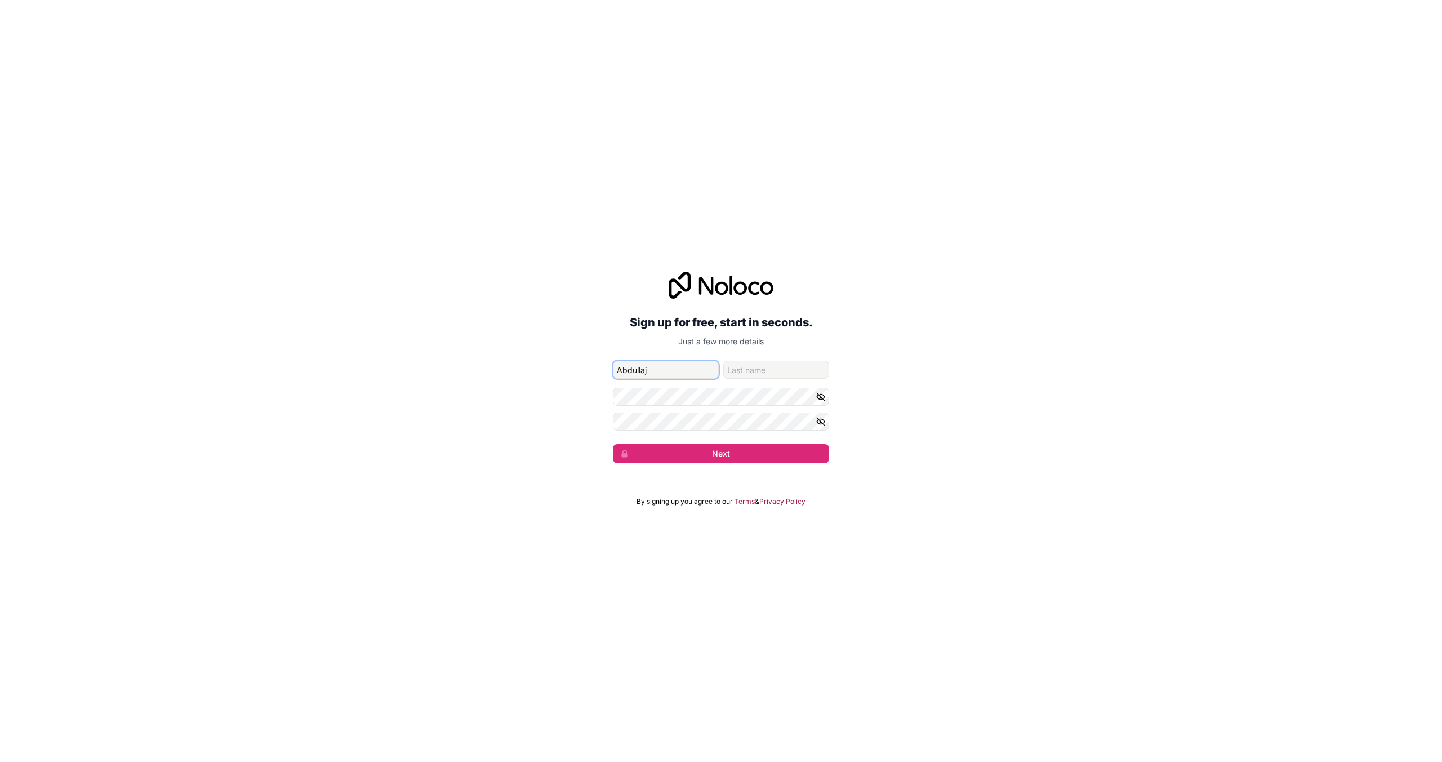 This screenshot has height=762, width=1442. Describe the element at coordinates (685, 501) in the screenshot. I see `span: By signing up you agree to our` at that location.